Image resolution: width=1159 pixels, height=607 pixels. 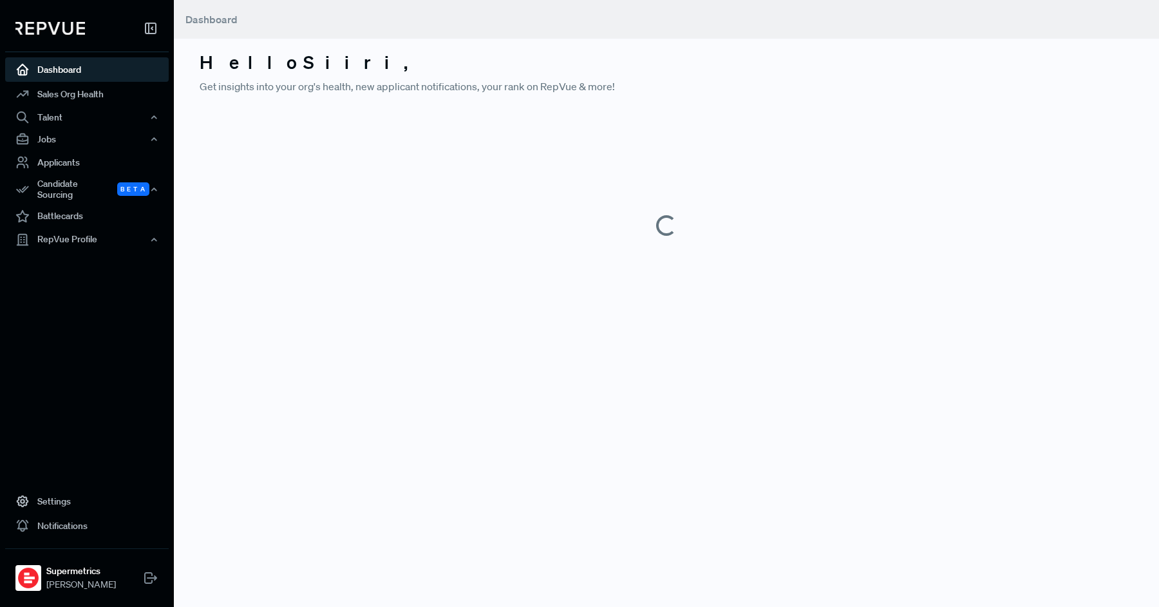 What do you see at coordinates (666, 62) in the screenshot?
I see `h3: Hello Siiri ,` at bounding box center [666, 62].